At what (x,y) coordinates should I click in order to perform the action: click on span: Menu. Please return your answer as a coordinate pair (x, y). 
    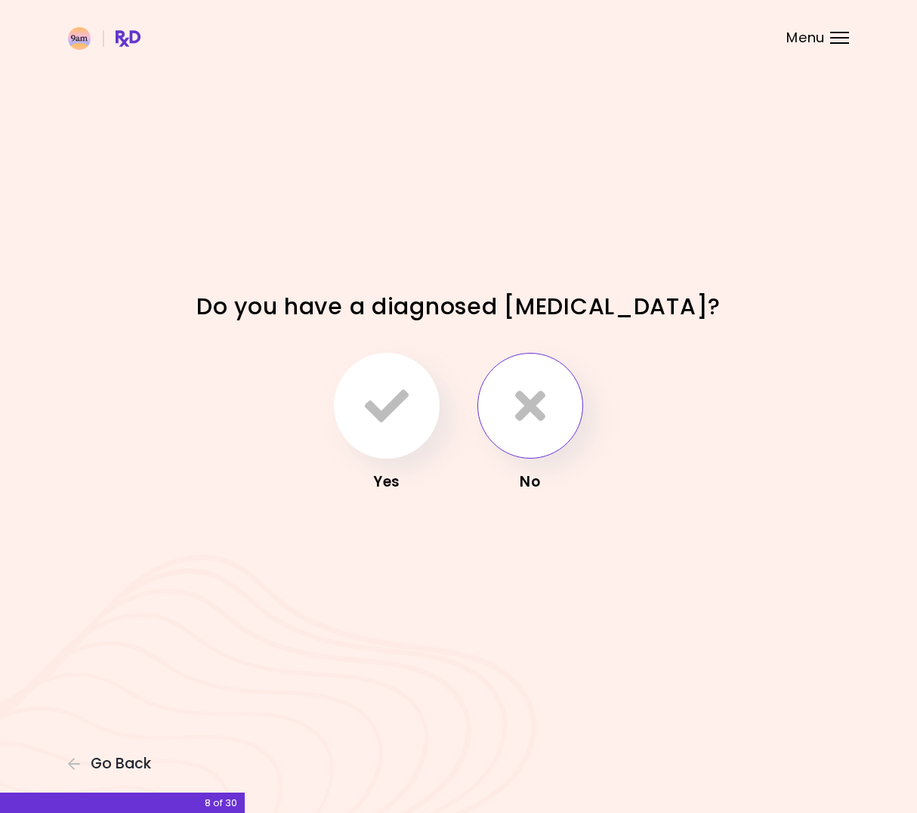
    Looking at the image, I should click on (805, 38).